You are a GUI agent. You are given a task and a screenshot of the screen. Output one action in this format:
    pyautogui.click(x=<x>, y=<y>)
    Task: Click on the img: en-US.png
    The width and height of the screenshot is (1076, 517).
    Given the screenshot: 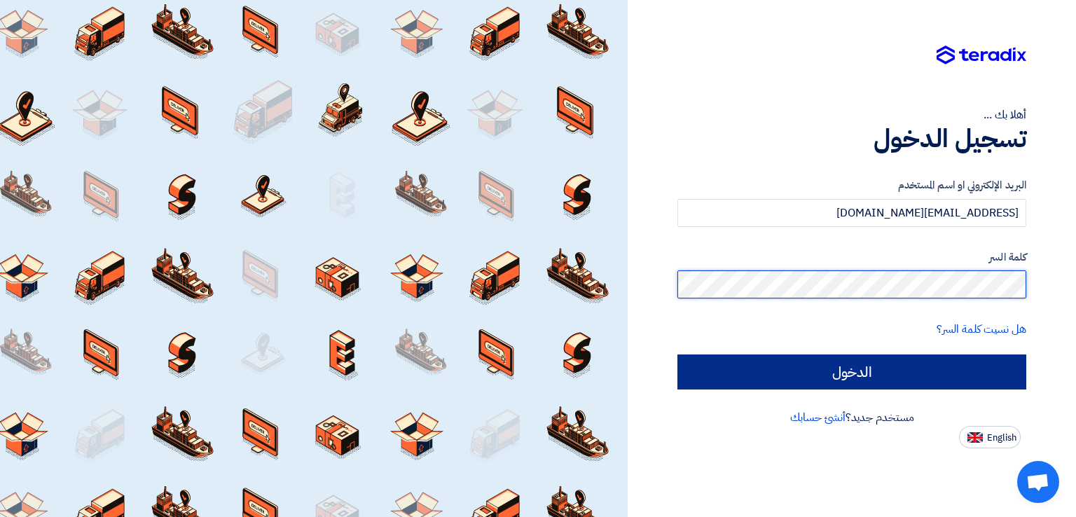 What is the action you would take?
    pyautogui.click(x=975, y=437)
    